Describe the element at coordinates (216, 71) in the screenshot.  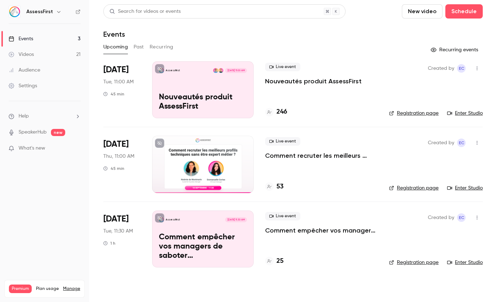
I see `img: Simon Baron` at that location.